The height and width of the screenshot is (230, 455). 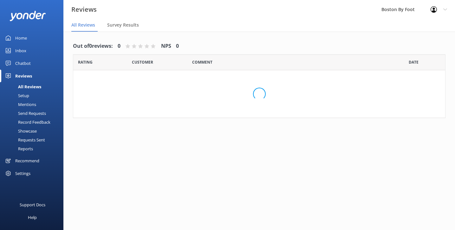 What do you see at coordinates (25, 113) in the screenshot?
I see `div: Send Requests` at bounding box center [25, 113].